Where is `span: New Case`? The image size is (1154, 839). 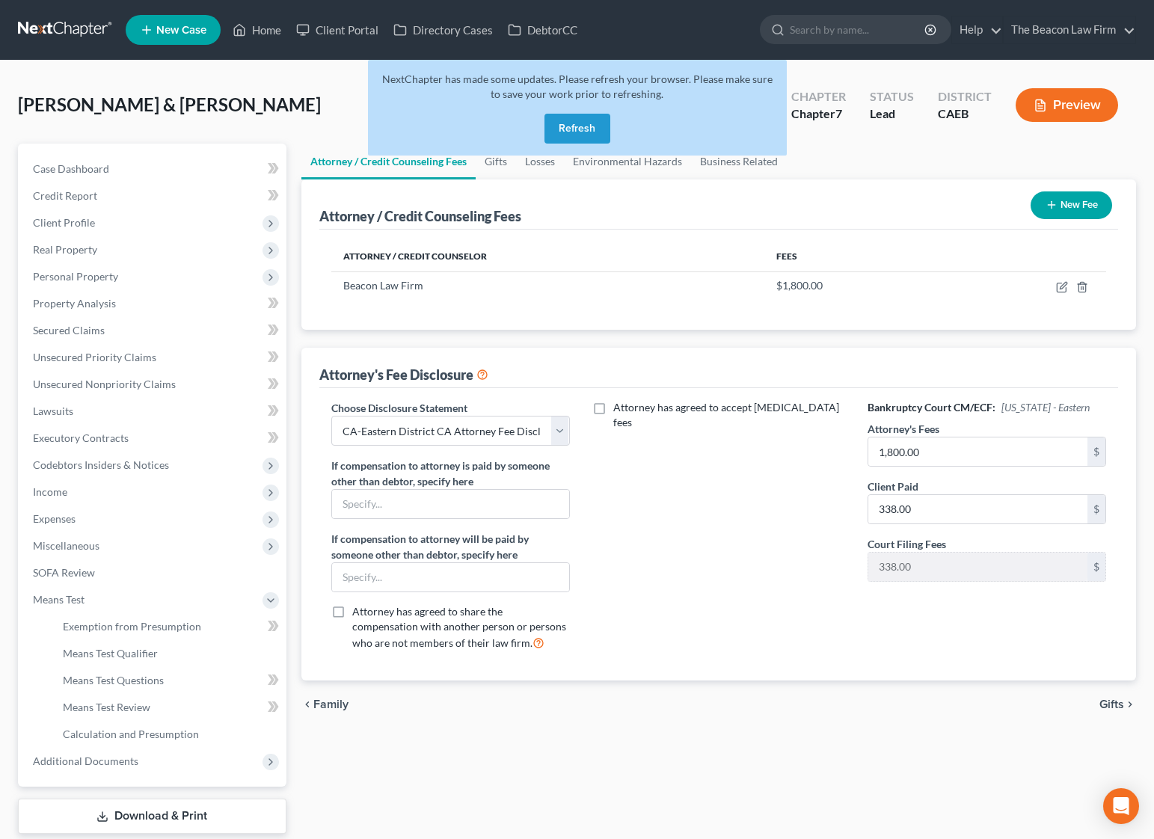 span: New Case is located at coordinates (181, 30).